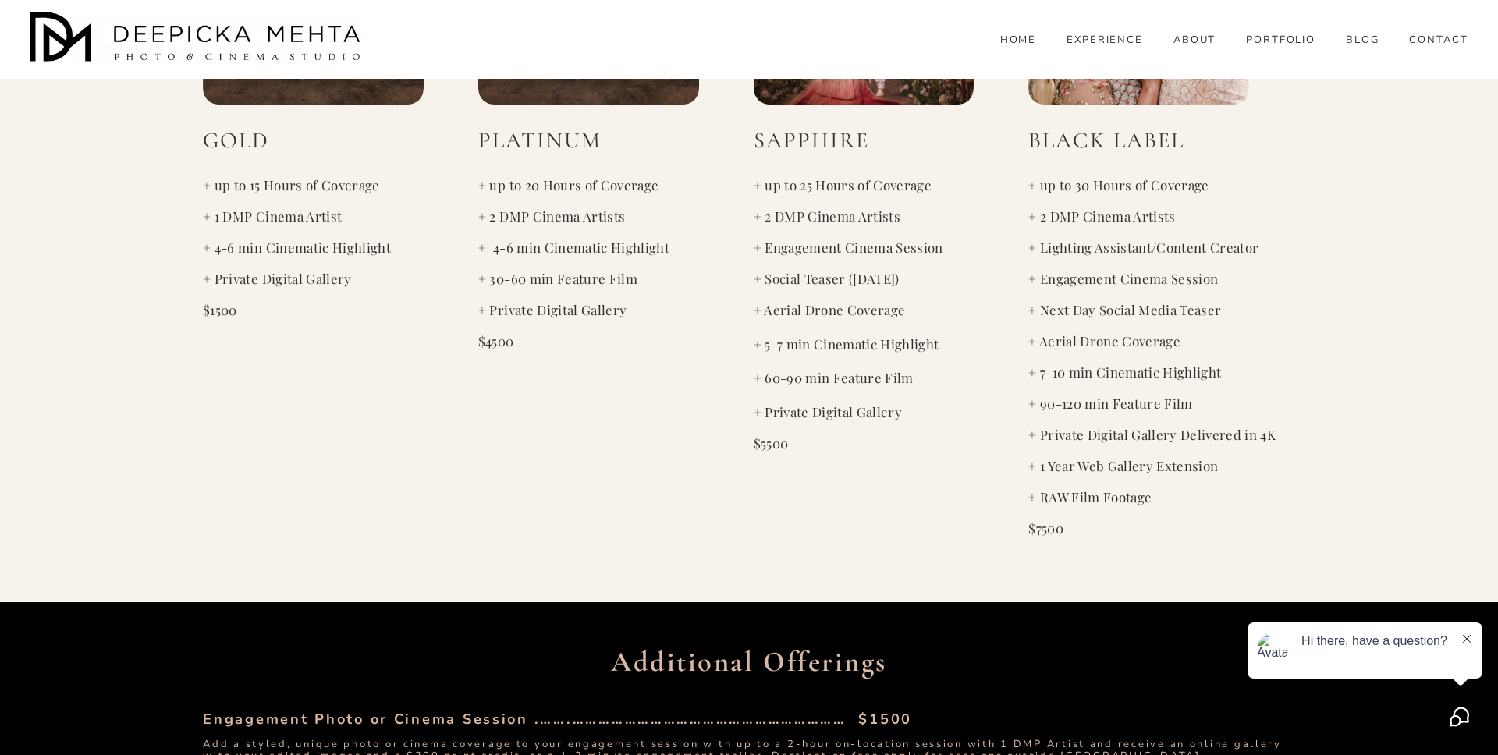  Describe the element at coordinates (568, 185) in the screenshot. I see `code: + up to 20 Hours of Coverage` at that location.